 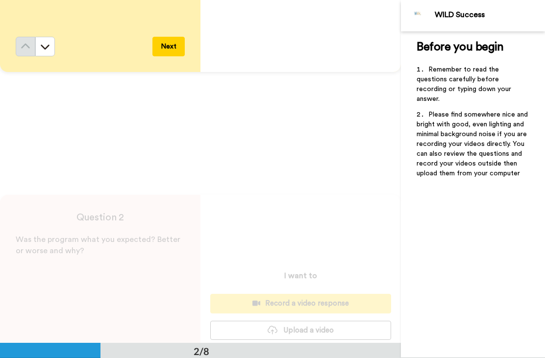 What do you see at coordinates (473, 144) in the screenshot?
I see `span: Please find somewhere nice and bright with good, even lighting and minimal background noise if yo...` at bounding box center [473, 144].